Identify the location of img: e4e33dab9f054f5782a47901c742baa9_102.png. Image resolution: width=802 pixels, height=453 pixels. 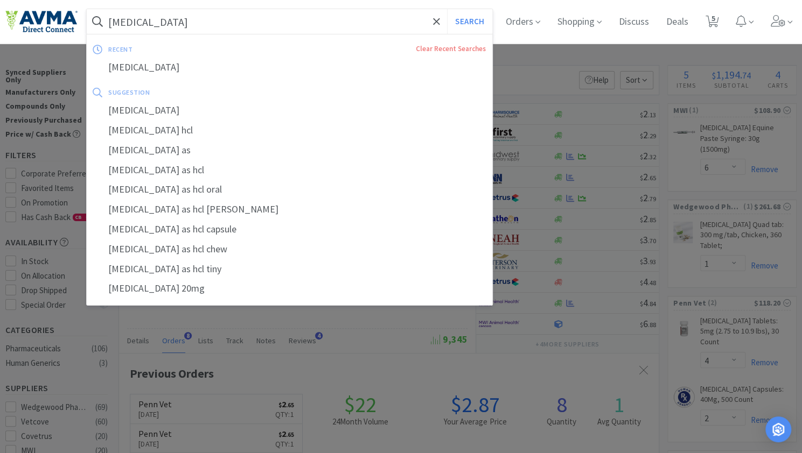
(41, 22).